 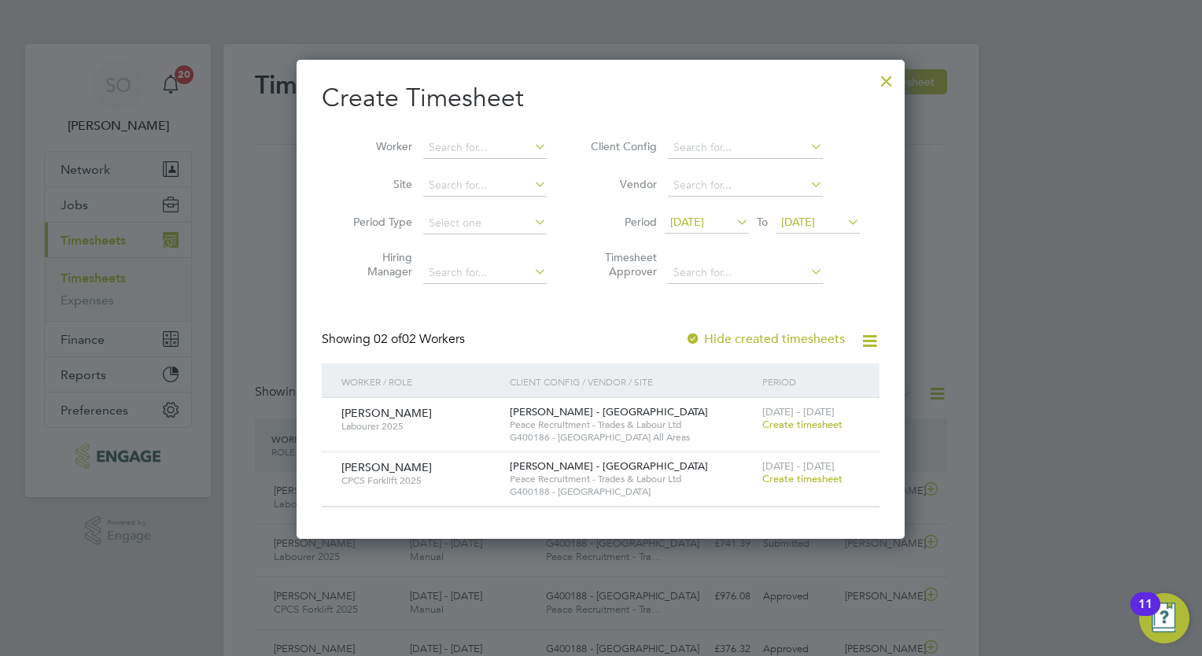 What do you see at coordinates (811, 382) in the screenshot?
I see `div: Period` at bounding box center [811, 382].